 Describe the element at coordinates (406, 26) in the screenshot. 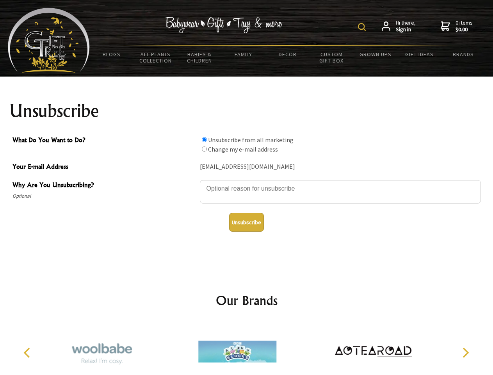

I see `span: Hi there,` at that location.